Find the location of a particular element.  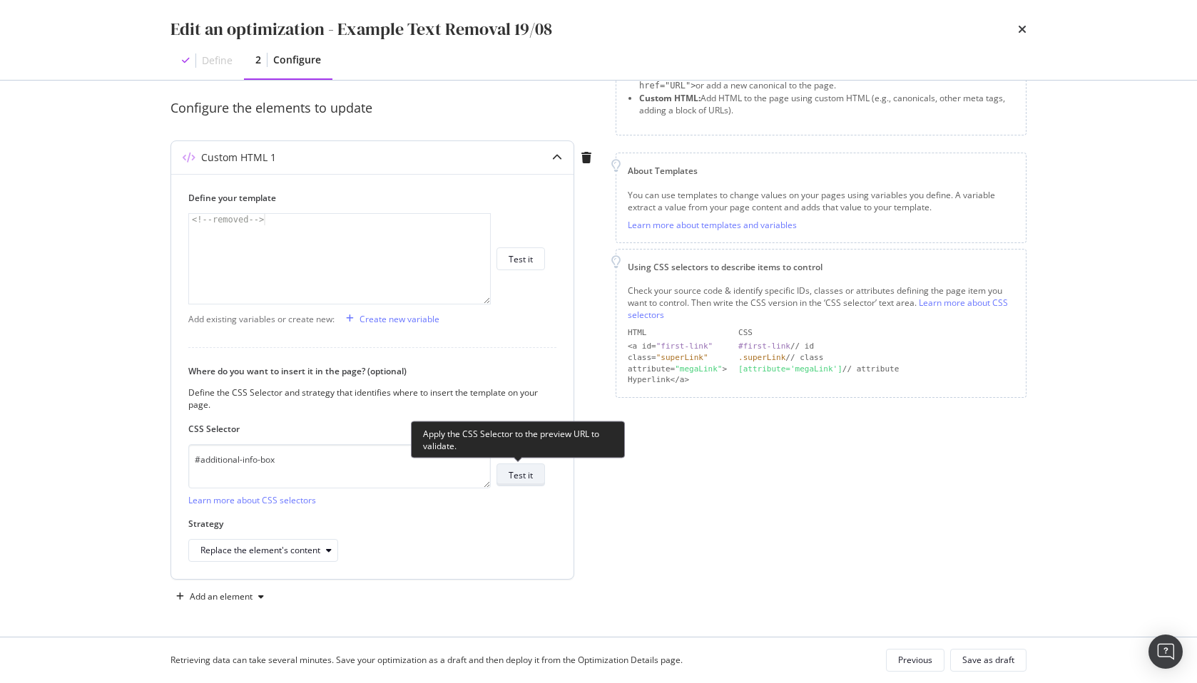

label: Where do you want to insert it in the page? (optional) is located at coordinates (367, 371).